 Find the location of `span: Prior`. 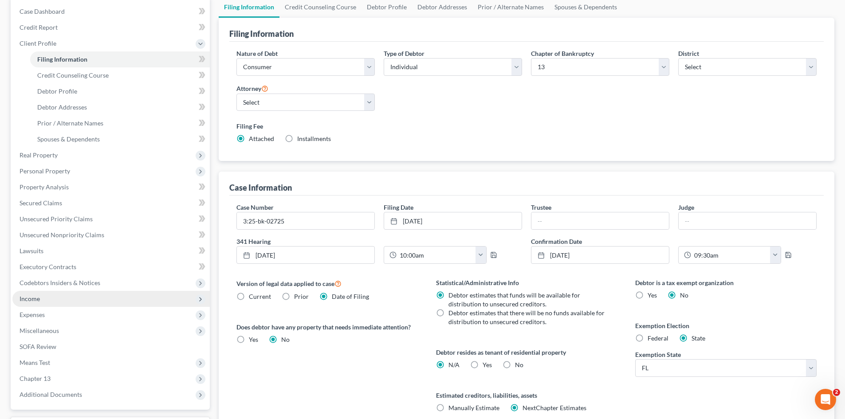

span: Prior is located at coordinates (301, 296).